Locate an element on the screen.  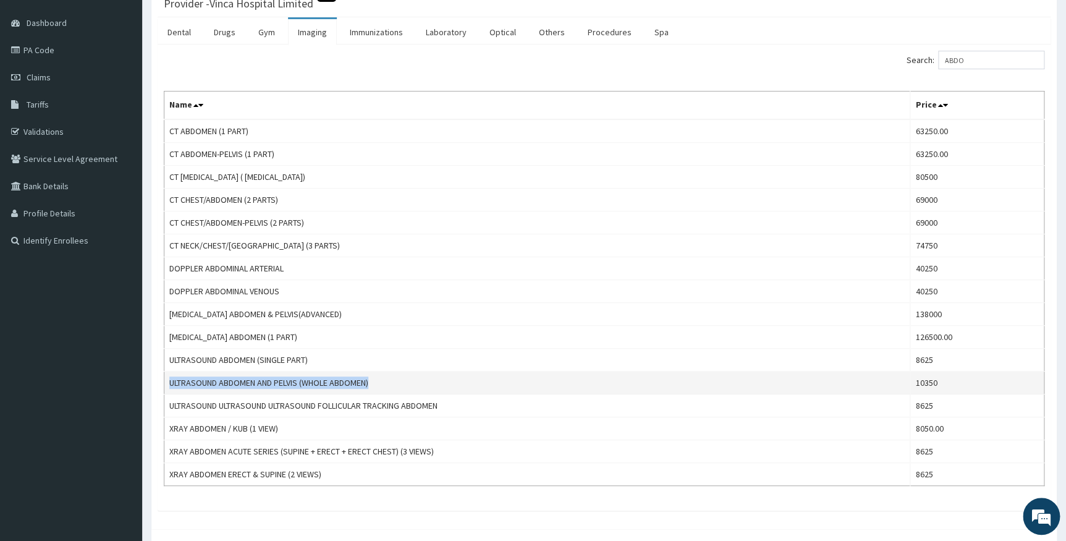
div: Chat with us now is located at coordinates (136, 77).